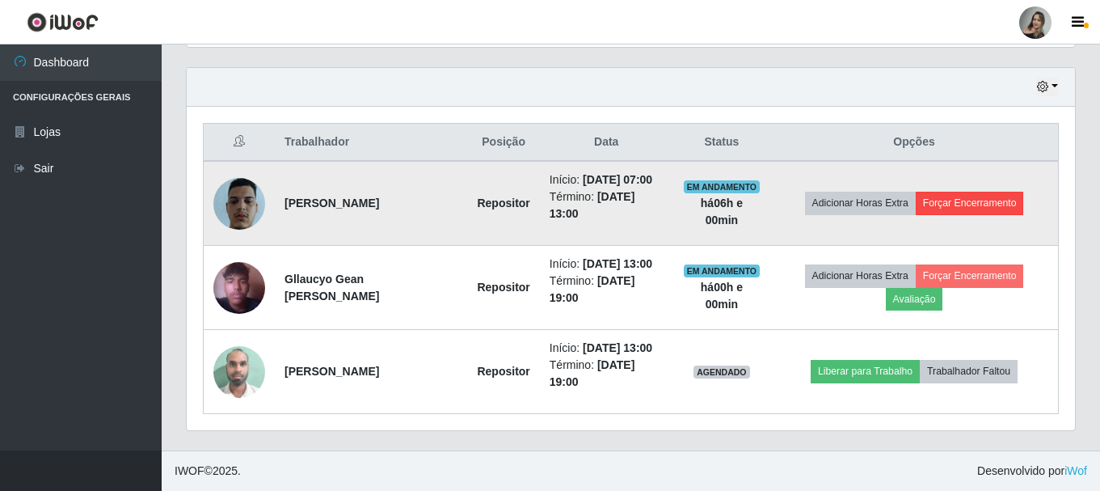 The image size is (1100, 491). I want to click on img: CoreUI Logo, so click(62, 22).